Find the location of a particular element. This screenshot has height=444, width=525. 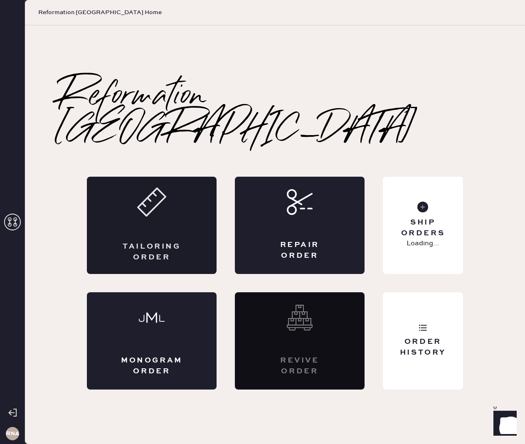

div: Tailoring Order is located at coordinates (152, 252).